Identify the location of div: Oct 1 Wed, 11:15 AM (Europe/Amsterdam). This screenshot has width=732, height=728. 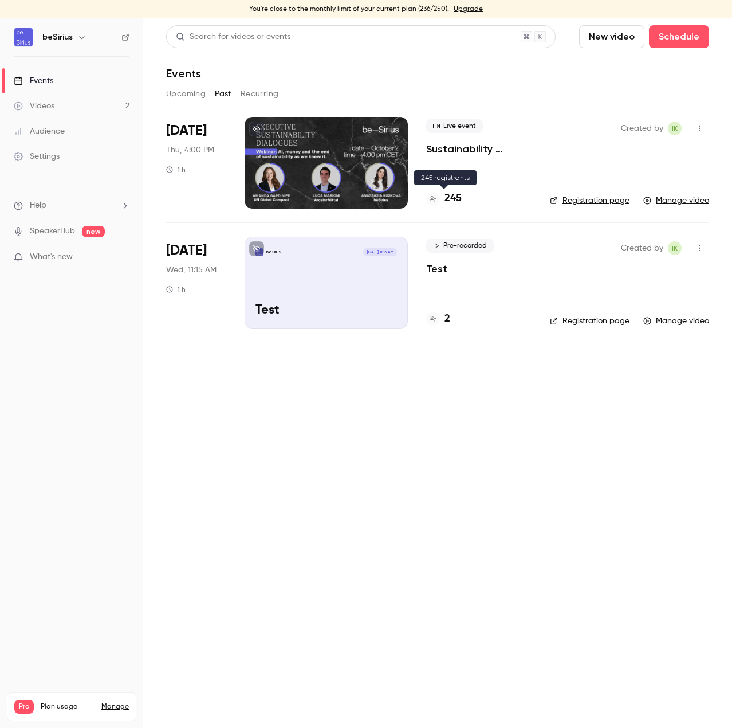
(196, 283).